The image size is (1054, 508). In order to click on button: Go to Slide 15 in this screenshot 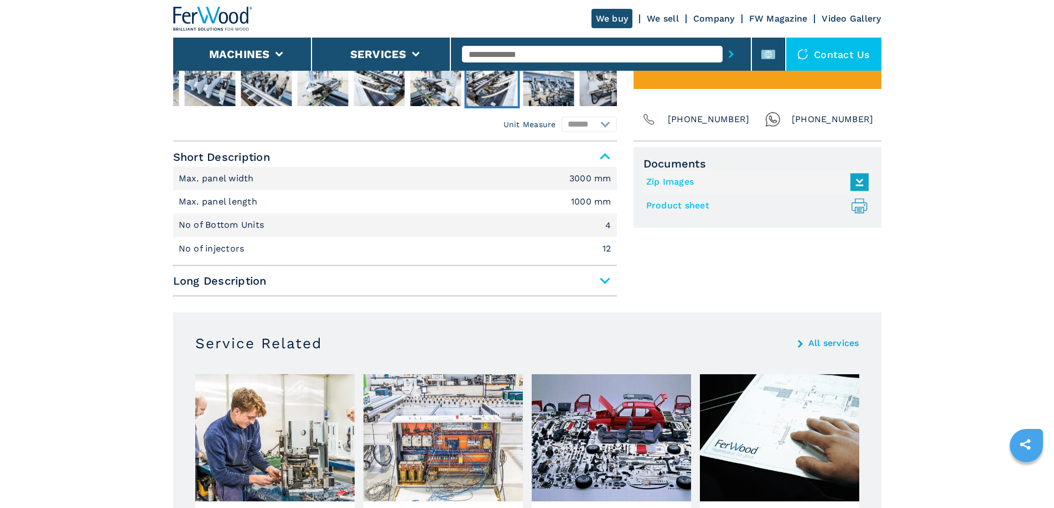, I will do `click(605, 86)`.